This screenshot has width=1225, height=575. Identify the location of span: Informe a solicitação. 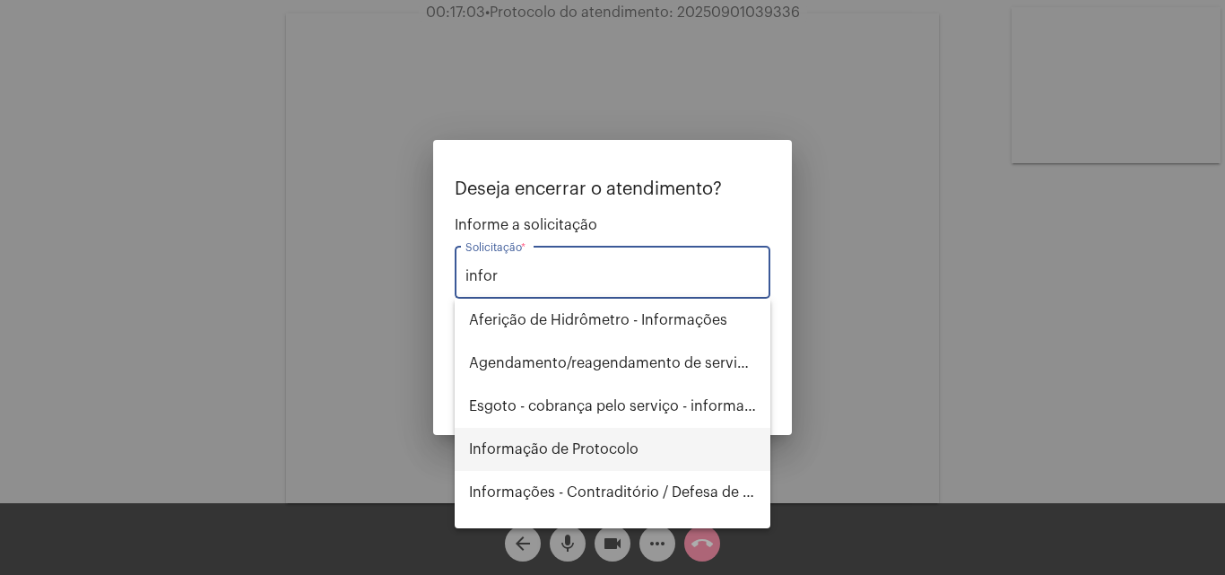
(613, 225).